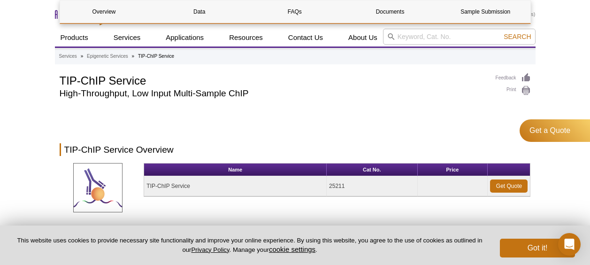 The width and height of the screenshot is (590, 265). I want to click on th: Price, so click(453, 170).